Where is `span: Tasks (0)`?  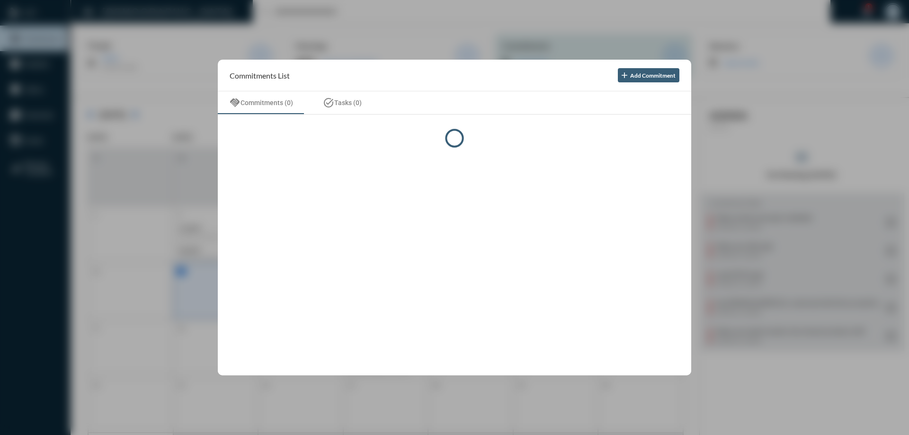 span: Tasks (0) is located at coordinates (348, 103).